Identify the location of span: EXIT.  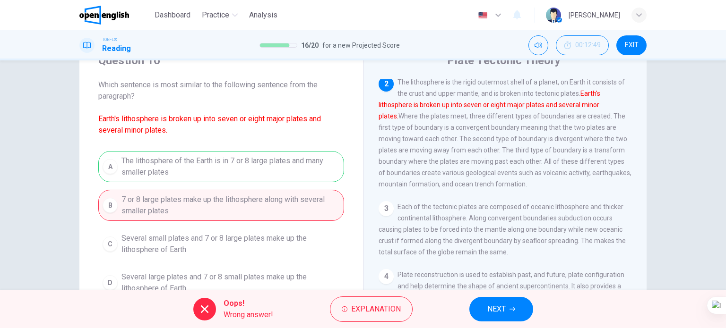
(631, 45).